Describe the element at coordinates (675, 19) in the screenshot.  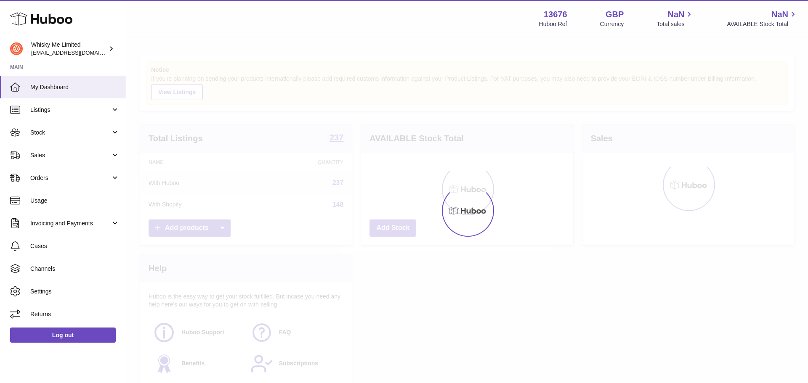
I see `a: NaN Total sales` at that location.